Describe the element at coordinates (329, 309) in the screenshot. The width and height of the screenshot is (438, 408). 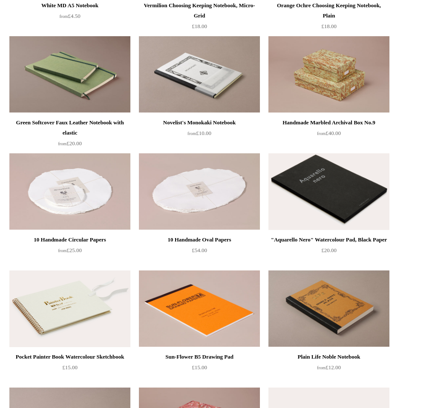
I see `img: Plain Life Noble Notebook` at that location.